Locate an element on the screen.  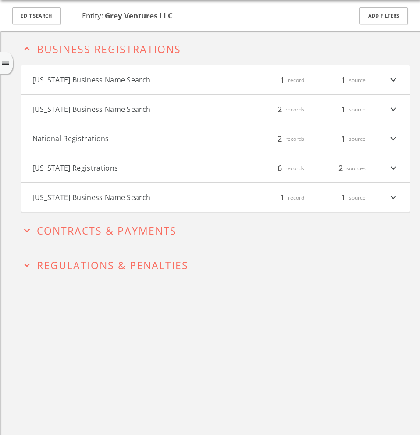
button: Add Filters is located at coordinates (383, 16).